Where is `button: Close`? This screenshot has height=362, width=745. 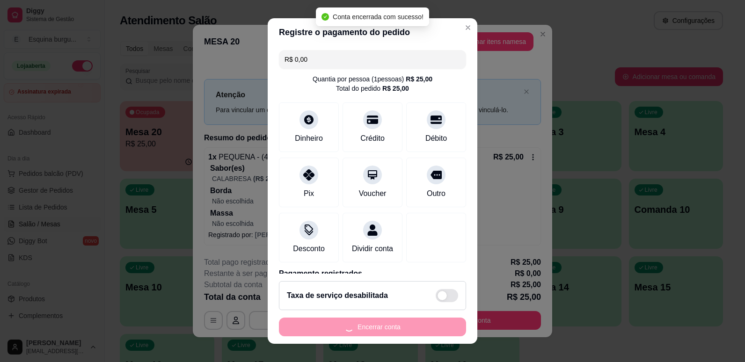 button: Close is located at coordinates (468, 28).